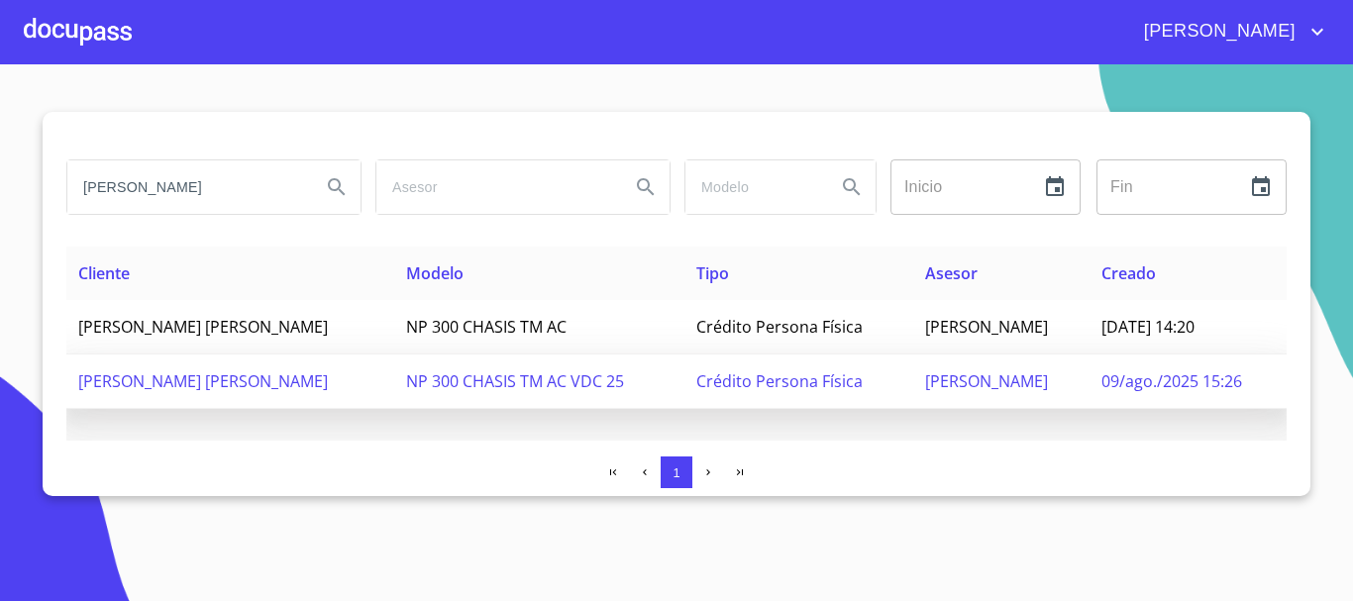 Image resolution: width=1353 pixels, height=601 pixels. Describe the element at coordinates (515, 381) in the screenshot. I see `span: NP 300 CHASIS TM AC VDC 25` at that location.